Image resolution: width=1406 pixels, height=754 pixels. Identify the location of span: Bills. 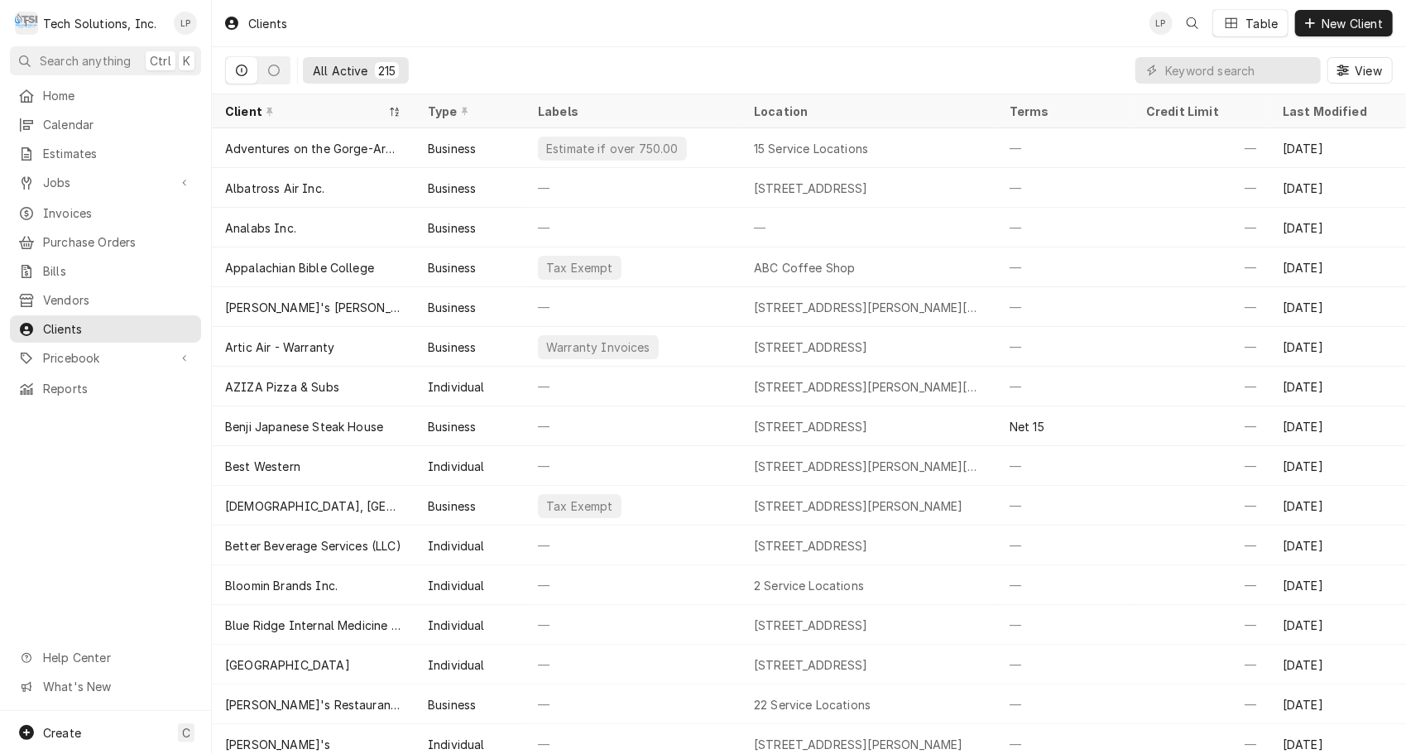
(118, 271).